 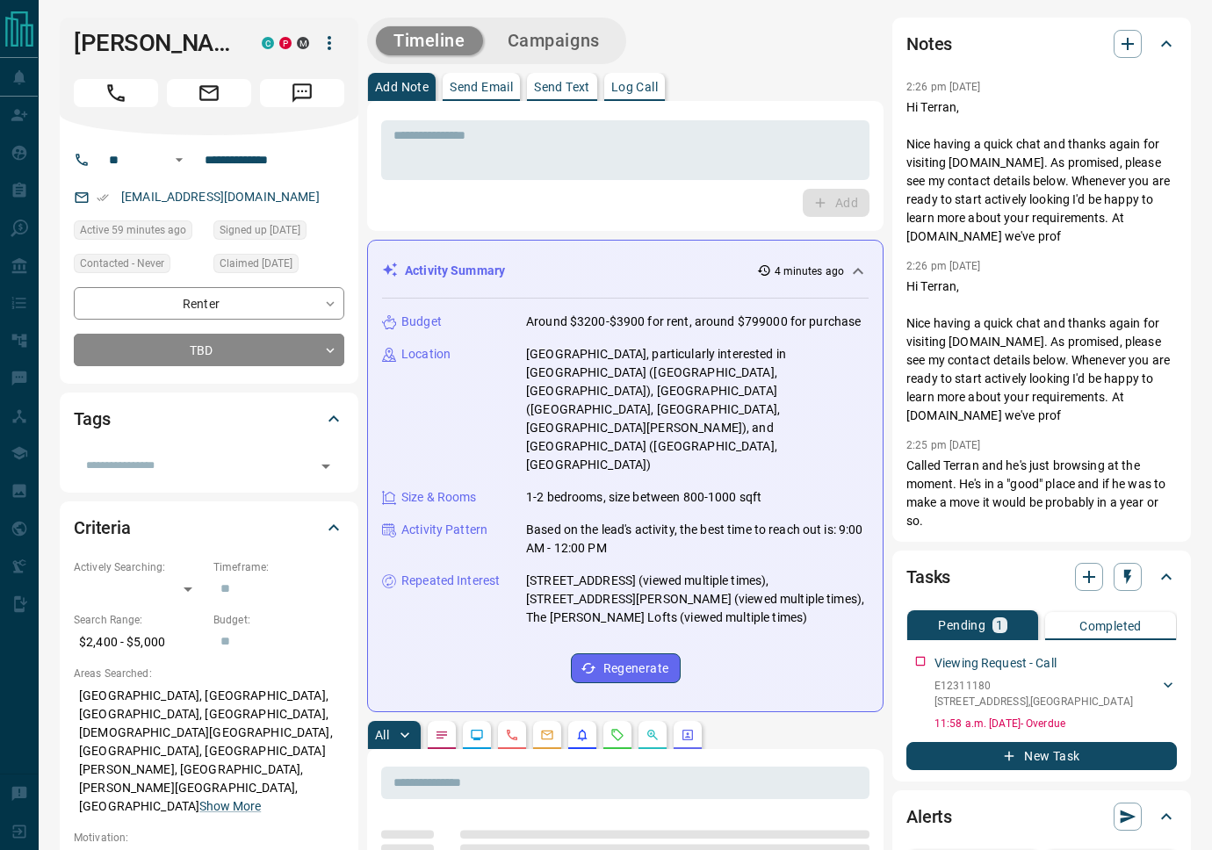 I want to click on div: condos.ca, so click(x=268, y=43).